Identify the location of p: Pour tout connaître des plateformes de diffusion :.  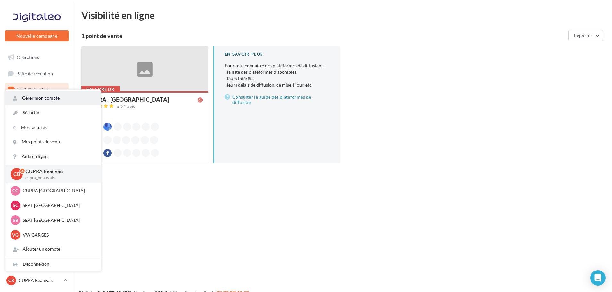
(277, 75).